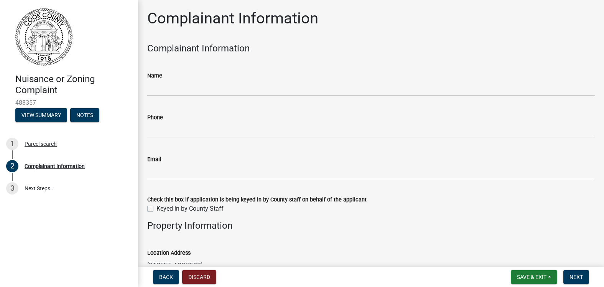 Image resolution: width=604 pixels, height=287 pixels. What do you see at coordinates (576, 277) in the screenshot?
I see `span: Next` at bounding box center [576, 277].